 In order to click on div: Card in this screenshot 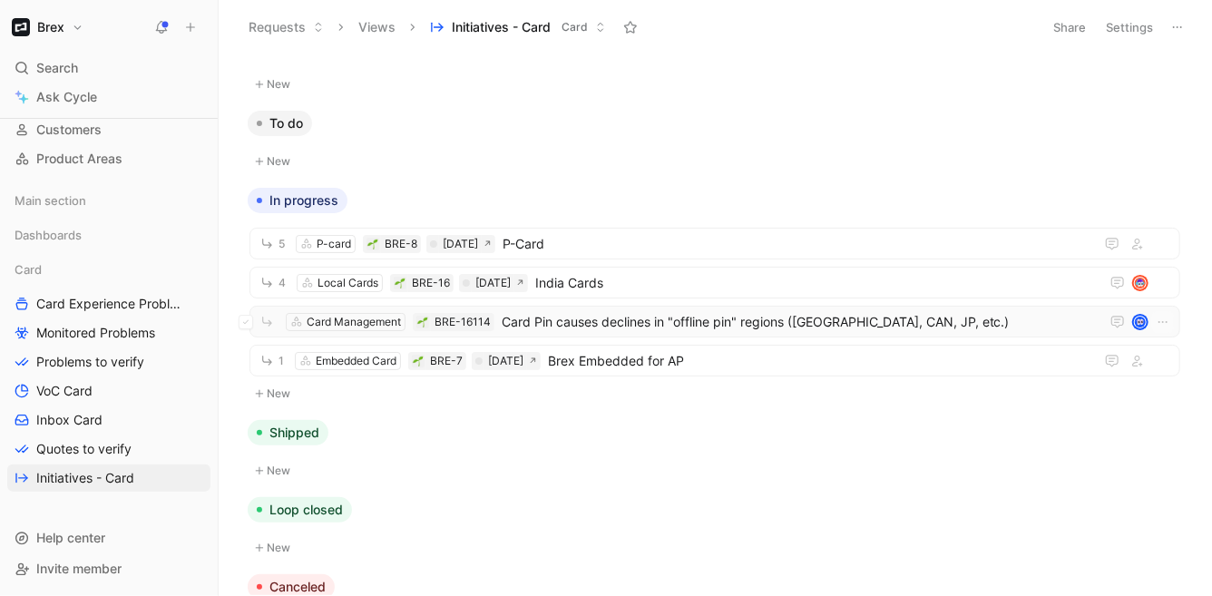, I will do `click(109, 270)`.